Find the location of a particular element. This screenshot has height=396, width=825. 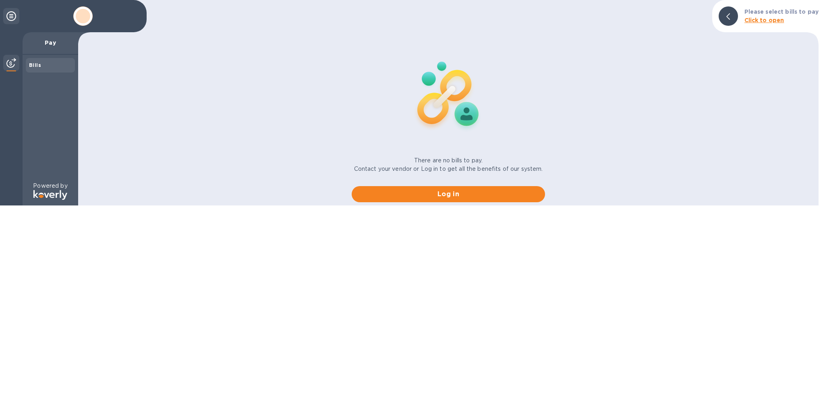

p: Powered by is located at coordinates (50, 186).